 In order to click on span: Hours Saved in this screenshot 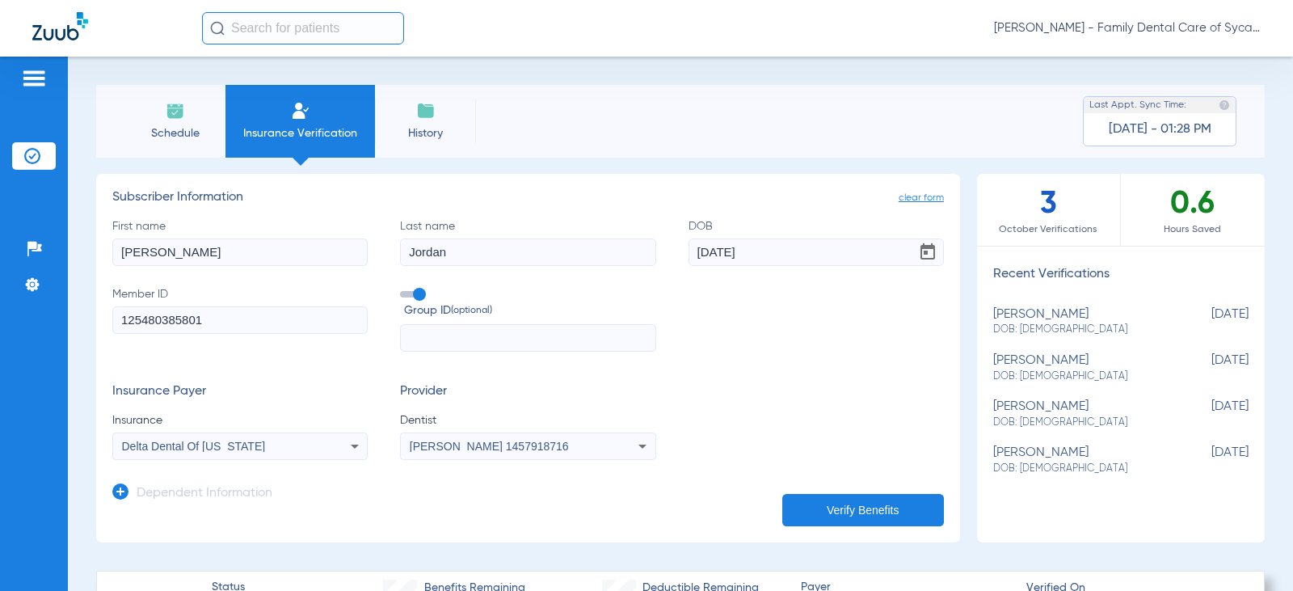, I will do `click(1193, 229)`.